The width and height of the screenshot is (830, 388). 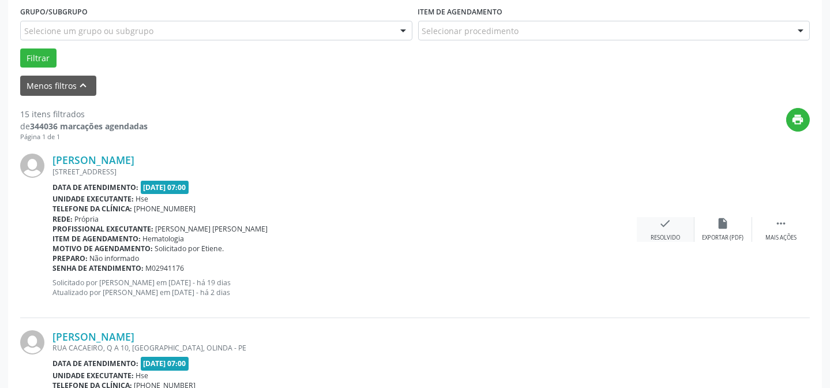 I want to click on b: Item de agendamento:, so click(x=96, y=238).